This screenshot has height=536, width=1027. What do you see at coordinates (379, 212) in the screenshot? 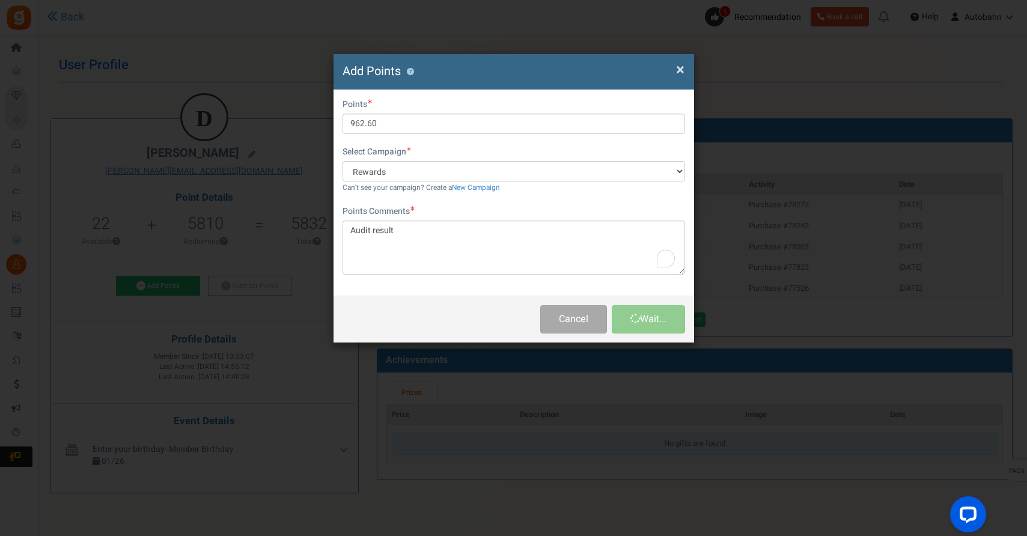
I see `label: Points Comments` at bounding box center [379, 212].